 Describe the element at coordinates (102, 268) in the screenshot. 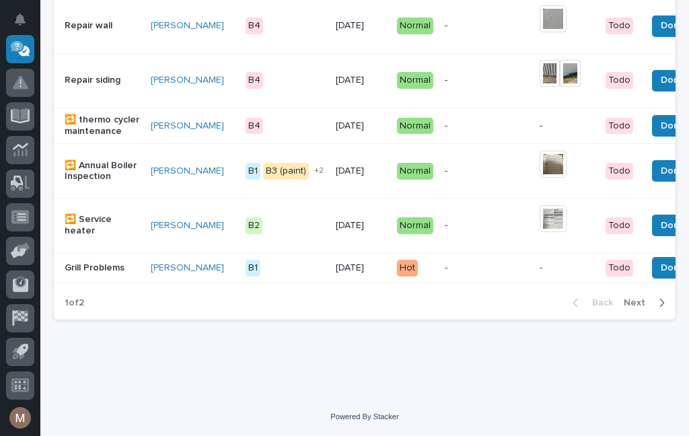

I see `p: Grill Problems` at that location.